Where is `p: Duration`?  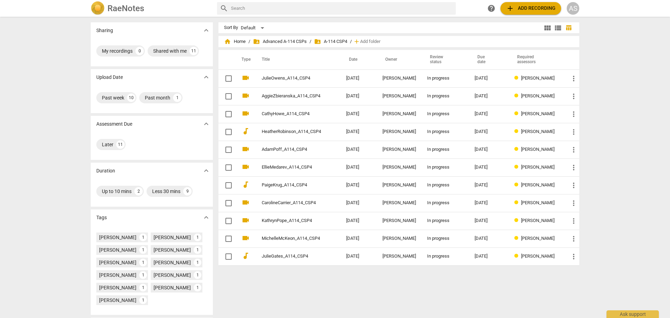 p: Duration is located at coordinates (106, 171).